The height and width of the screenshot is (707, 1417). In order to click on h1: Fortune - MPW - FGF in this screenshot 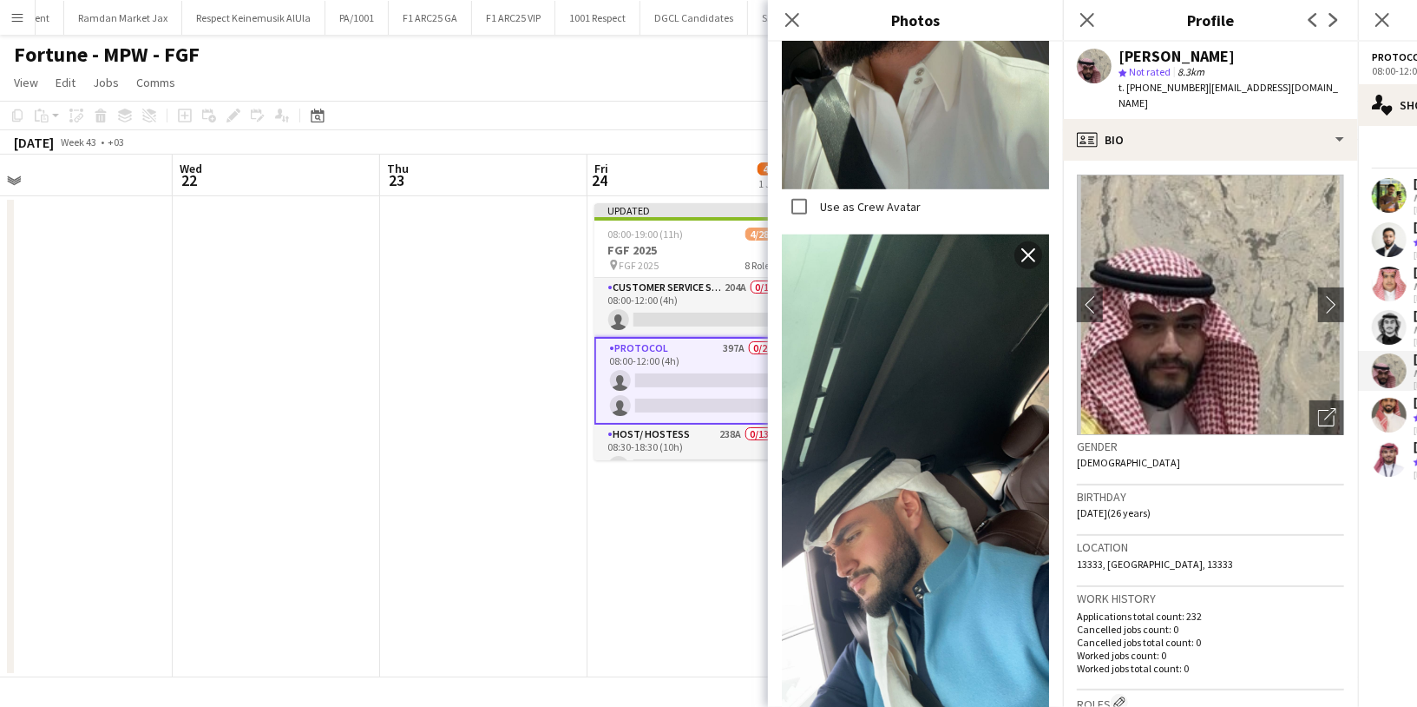, I will do `click(107, 55)`.